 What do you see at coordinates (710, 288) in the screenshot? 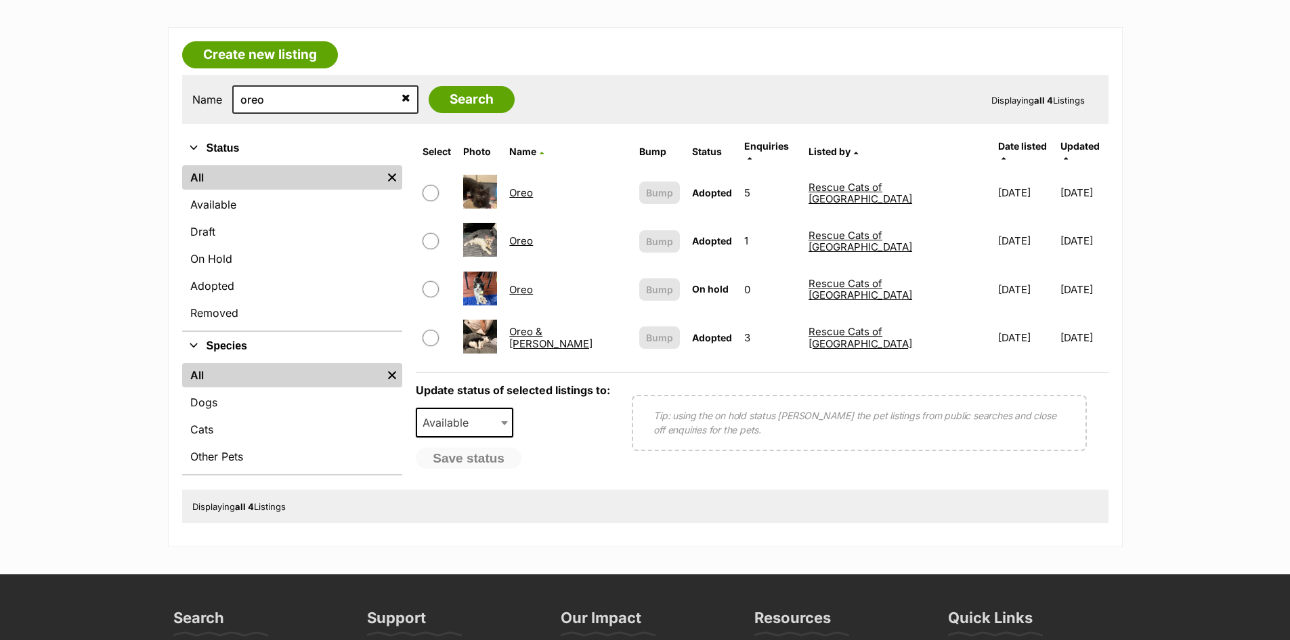
I see `span: On hold` at bounding box center [710, 288].